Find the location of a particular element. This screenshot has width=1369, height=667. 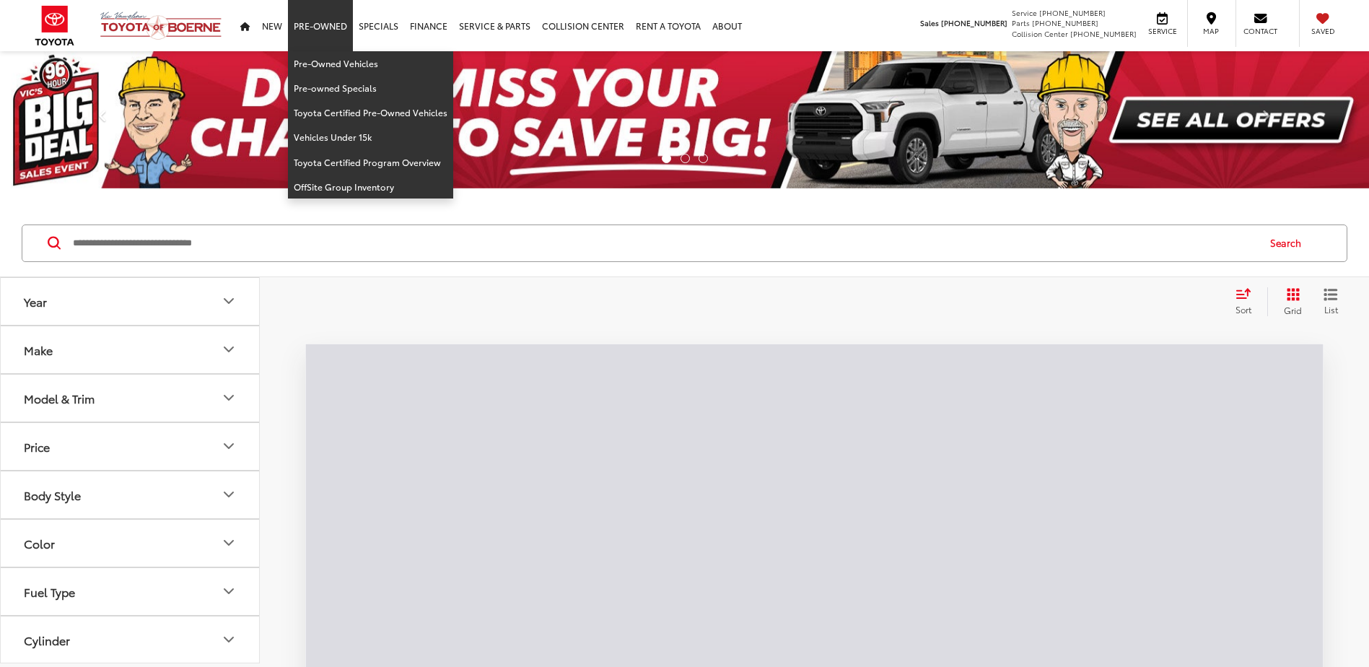

span: Map is located at coordinates (1211, 31).